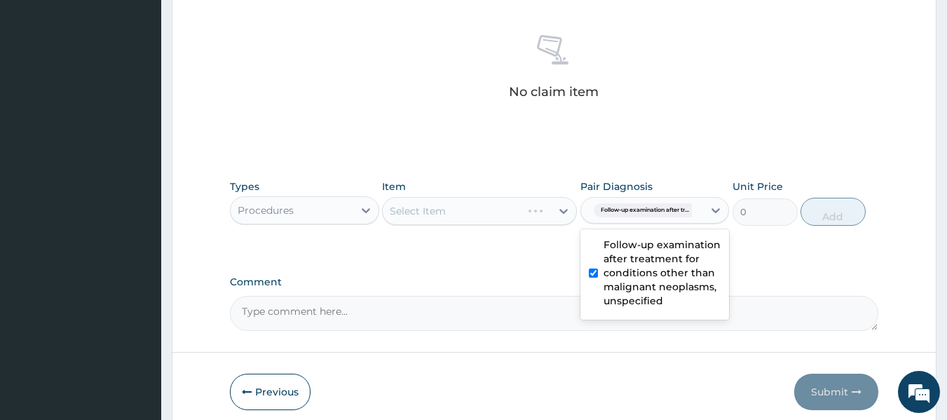  Describe the element at coordinates (394, 187) in the screenshot. I see `label: Item` at that location.